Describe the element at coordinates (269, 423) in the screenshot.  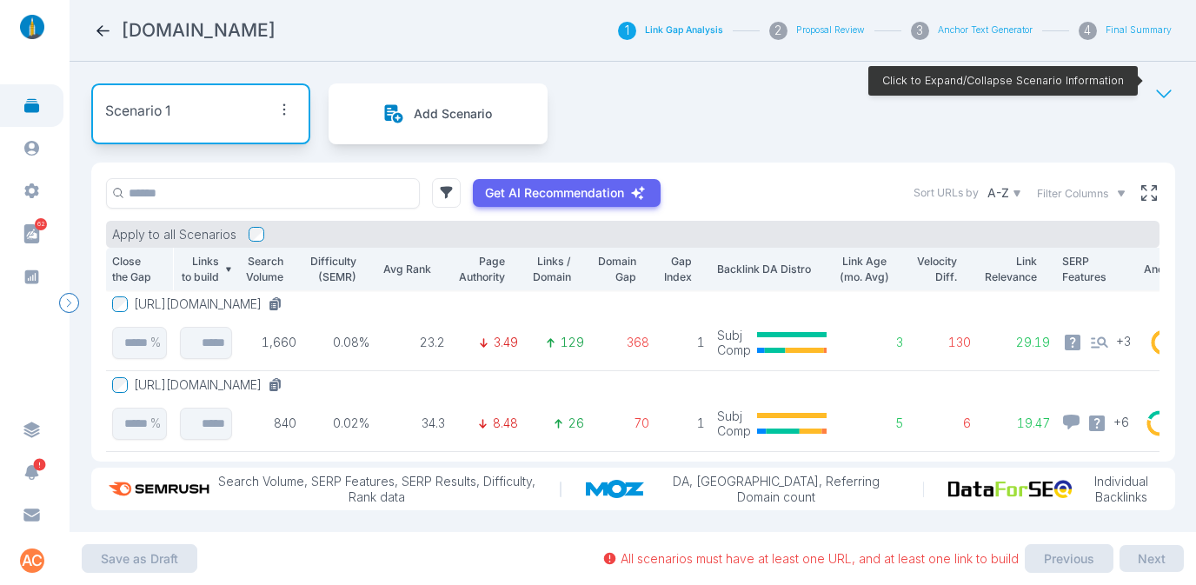
I see `p: 840` at that location.